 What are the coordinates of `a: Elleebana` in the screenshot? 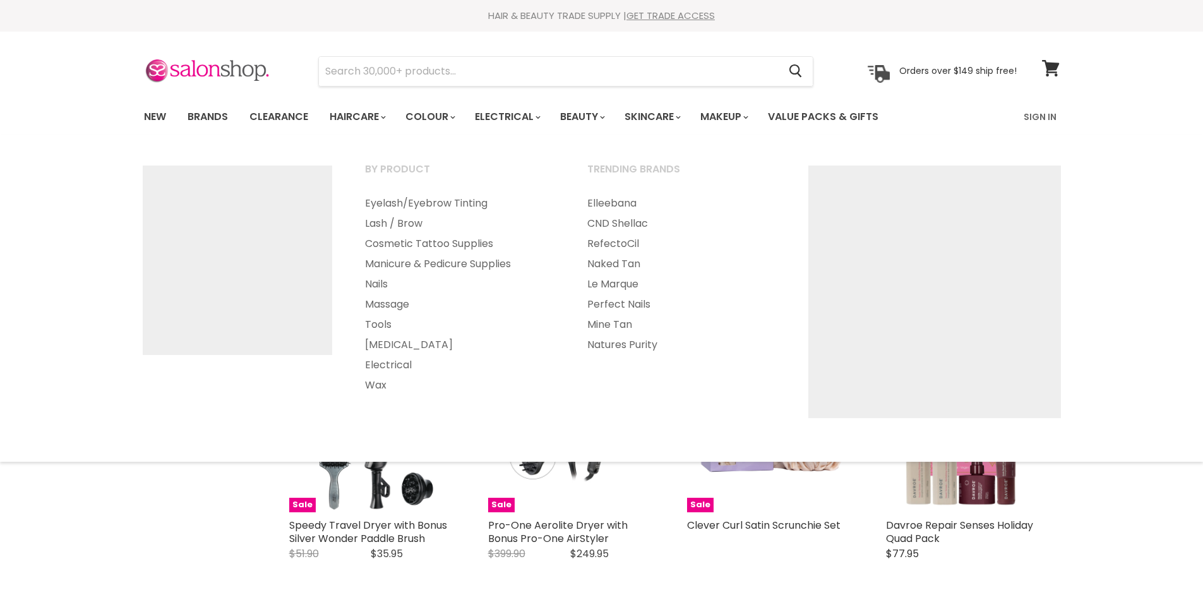 It's located at (681, 203).